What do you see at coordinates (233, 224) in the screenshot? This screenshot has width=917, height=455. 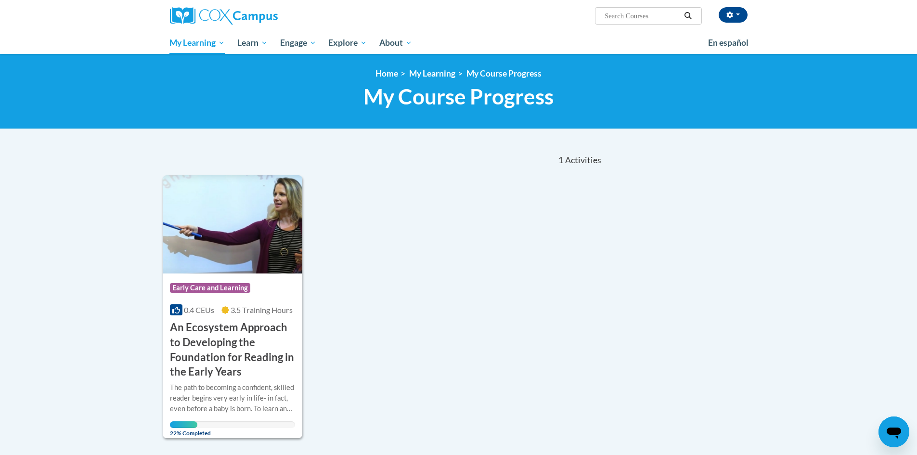 I see `img: Course Logo` at bounding box center [233, 224].